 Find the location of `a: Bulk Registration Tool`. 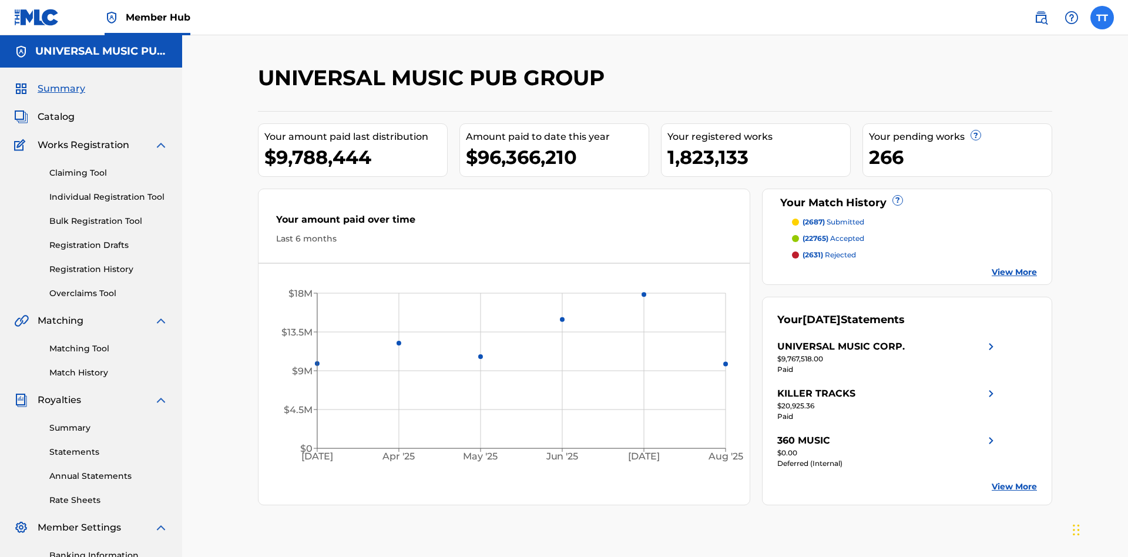

a: Bulk Registration Tool is located at coordinates (109, 221).